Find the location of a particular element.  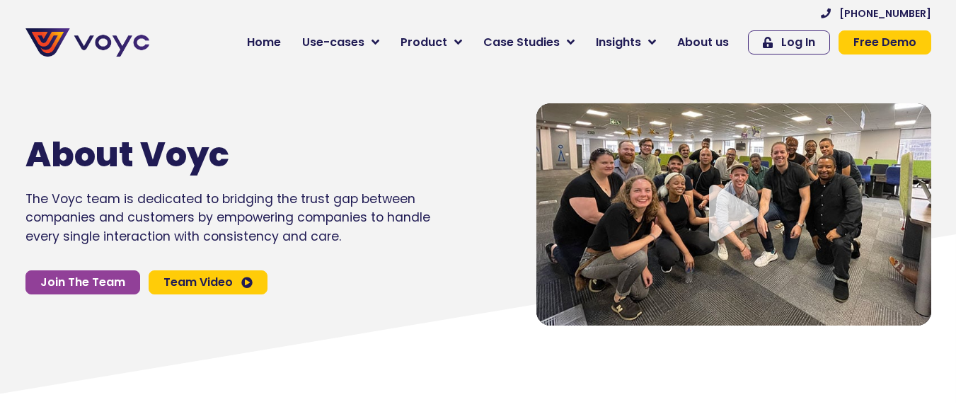

a: Join The Team is located at coordinates (83, 282).